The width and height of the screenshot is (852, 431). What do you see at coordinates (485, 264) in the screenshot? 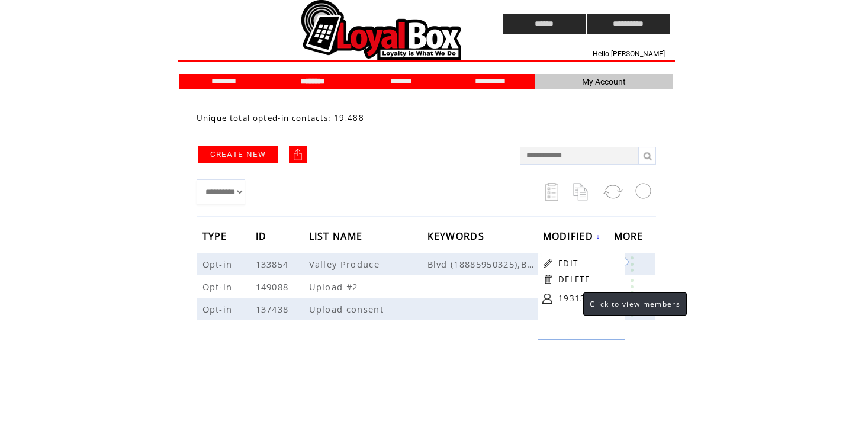
I see `span: Blvd (18885950325),Boulevard (18885950325)` at bounding box center [485, 264].